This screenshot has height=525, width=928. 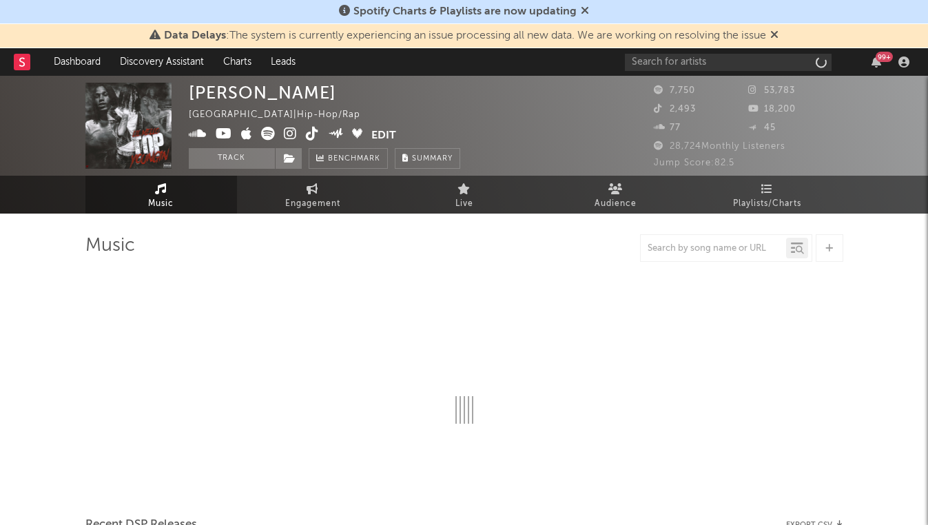 I want to click on span: 45, so click(x=762, y=127).